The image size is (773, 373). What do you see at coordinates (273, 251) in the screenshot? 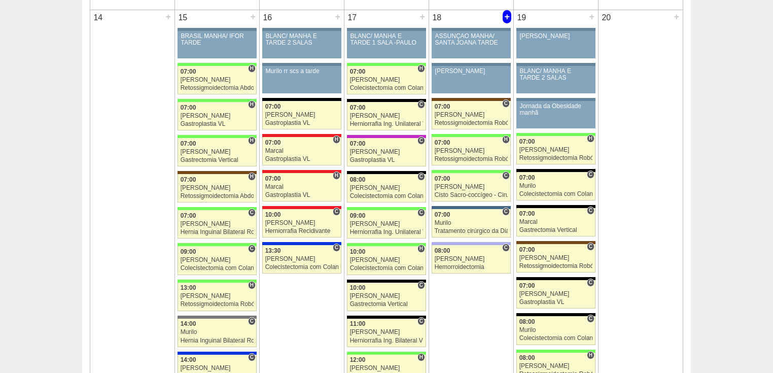
I see `span: 13:30` at bounding box center [273, 251].